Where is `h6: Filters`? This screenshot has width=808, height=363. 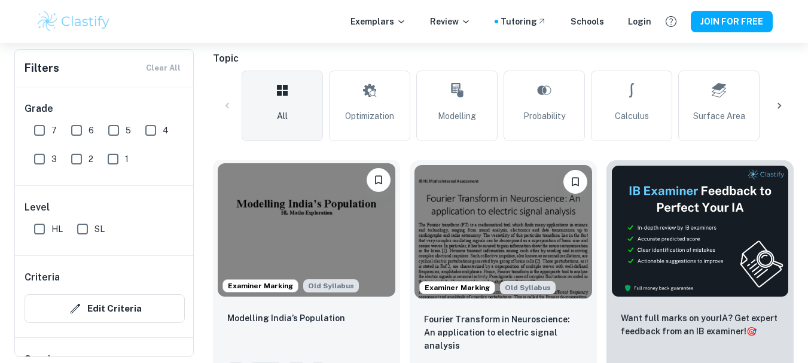
h6: Filters is located at coordinates (42, 68).